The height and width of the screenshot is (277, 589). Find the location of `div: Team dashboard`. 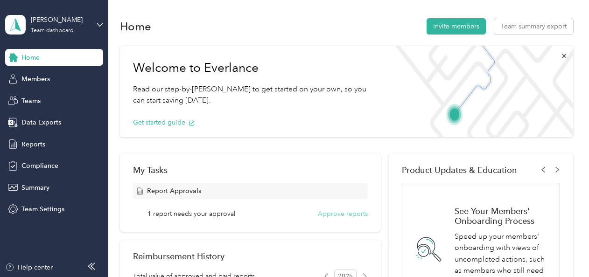

div: Team dashboard is located at coordinates (52, 31).